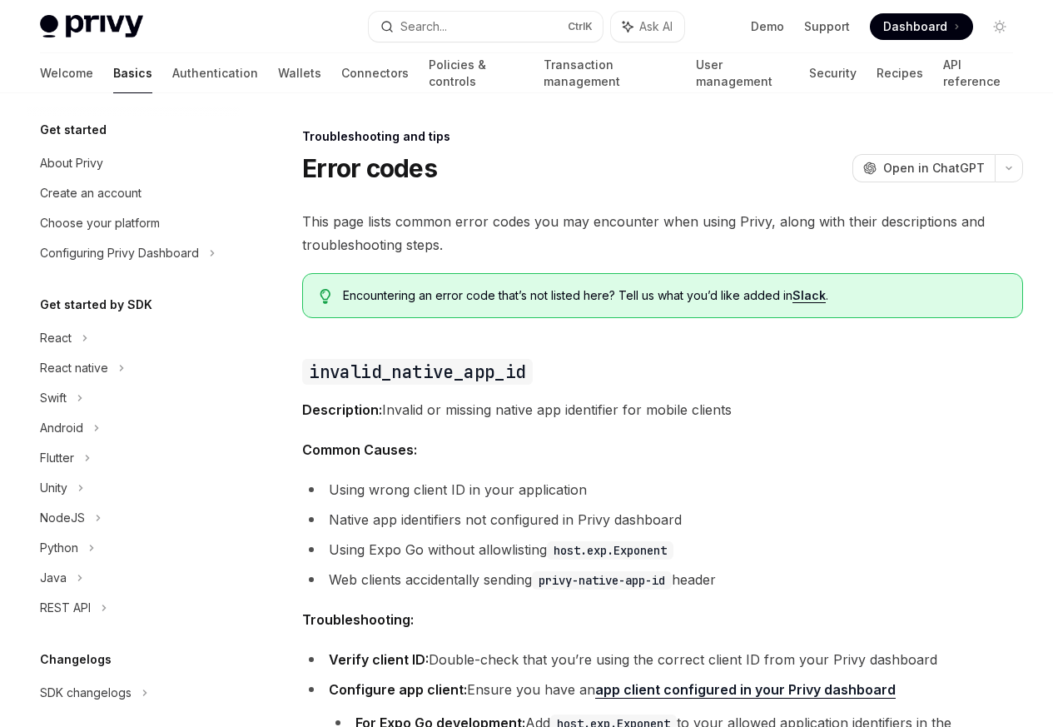 The width and height of the screenshot is (1053, 727). I want to click on h5: Get started, so click(73, 130).